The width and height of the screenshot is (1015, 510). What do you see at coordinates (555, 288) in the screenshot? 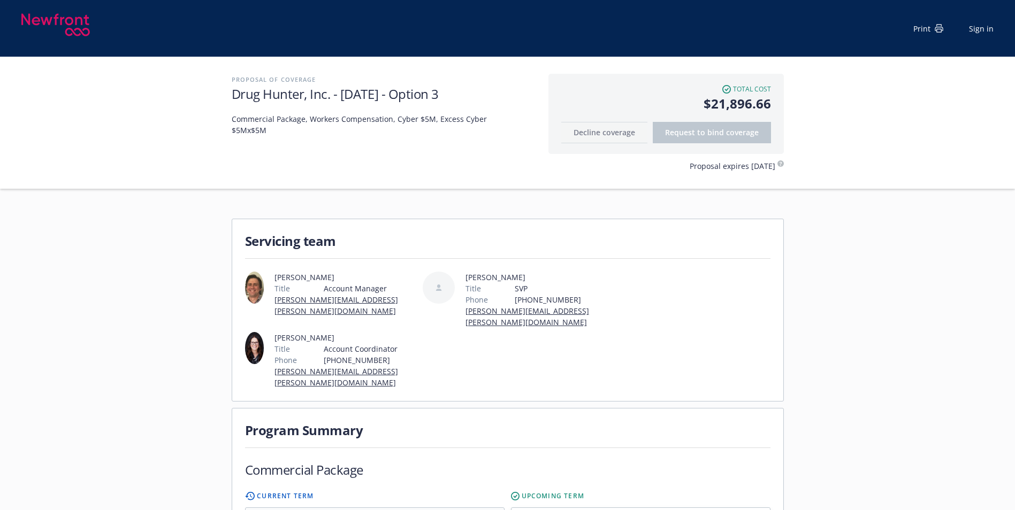
I see `span: SVP` at bounding box center [555, 288].